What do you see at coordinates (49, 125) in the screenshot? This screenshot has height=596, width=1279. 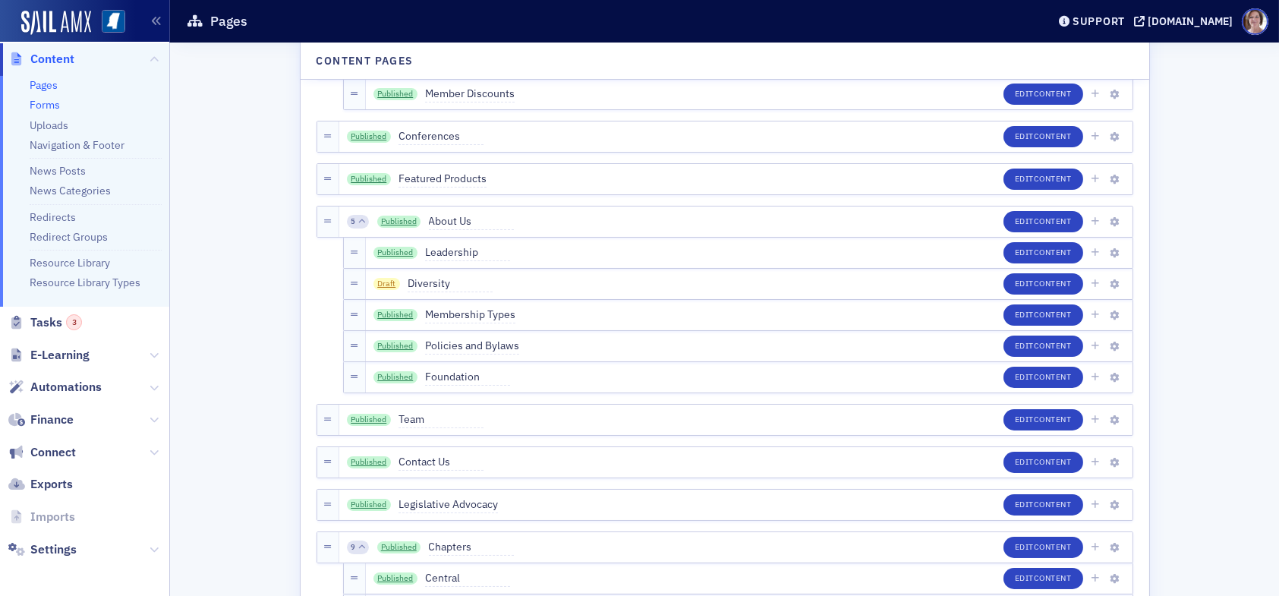 I see `a: Uploads` at bounding box center [49, 125].